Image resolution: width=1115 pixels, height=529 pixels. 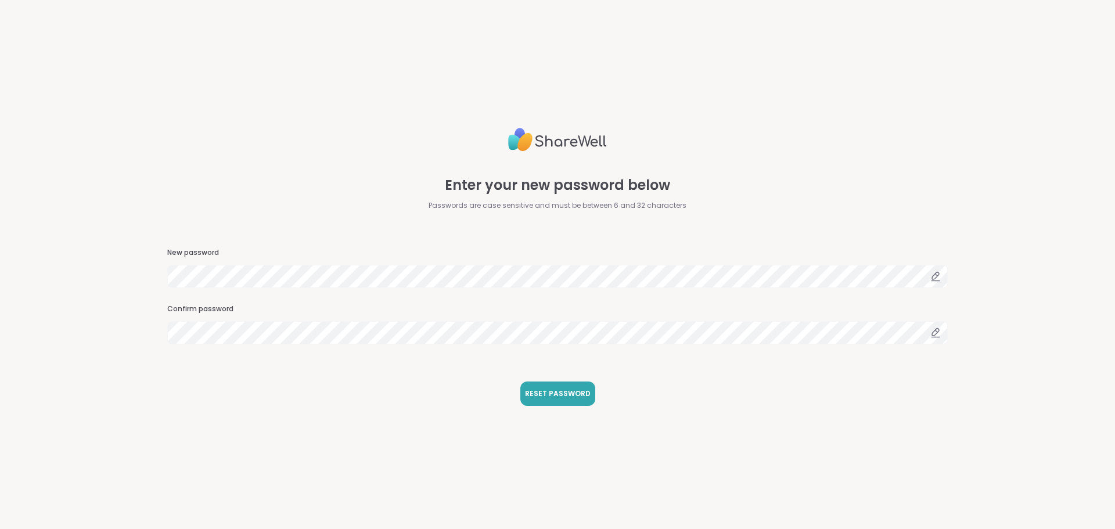 I want to click on img: ShareWell Logo, so click(x=558, y=139).